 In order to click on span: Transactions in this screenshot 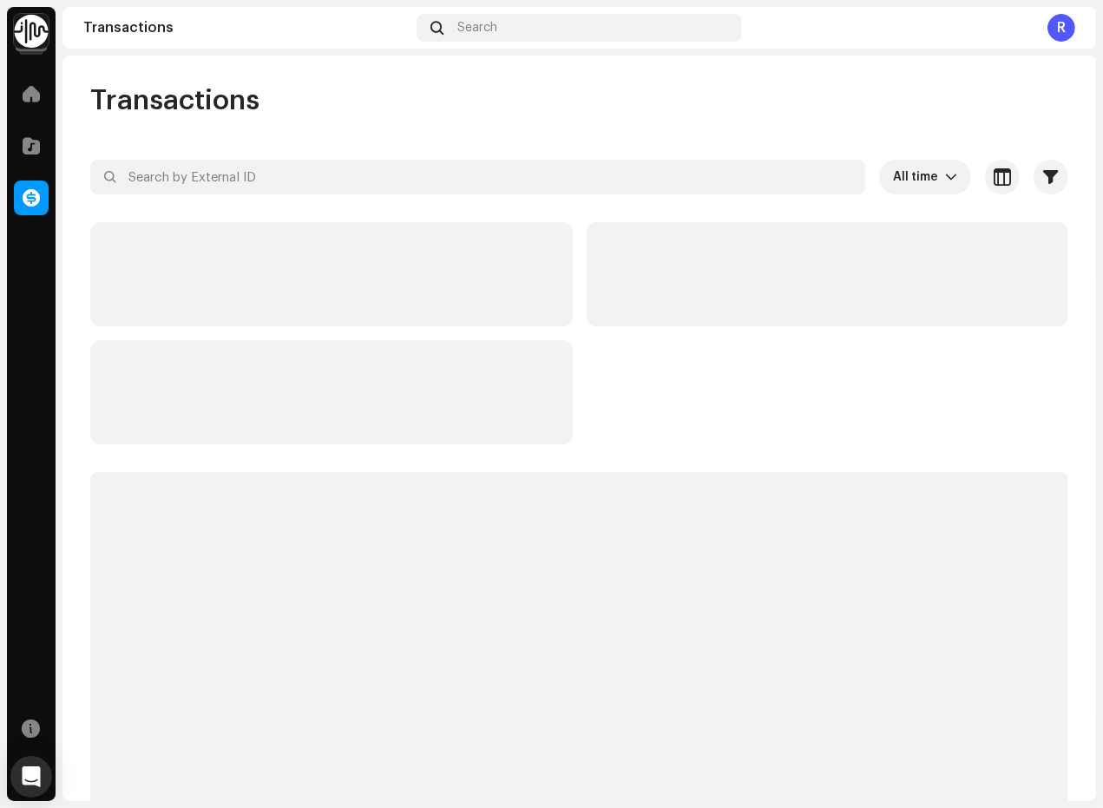, I will do `click(174, 101)`.